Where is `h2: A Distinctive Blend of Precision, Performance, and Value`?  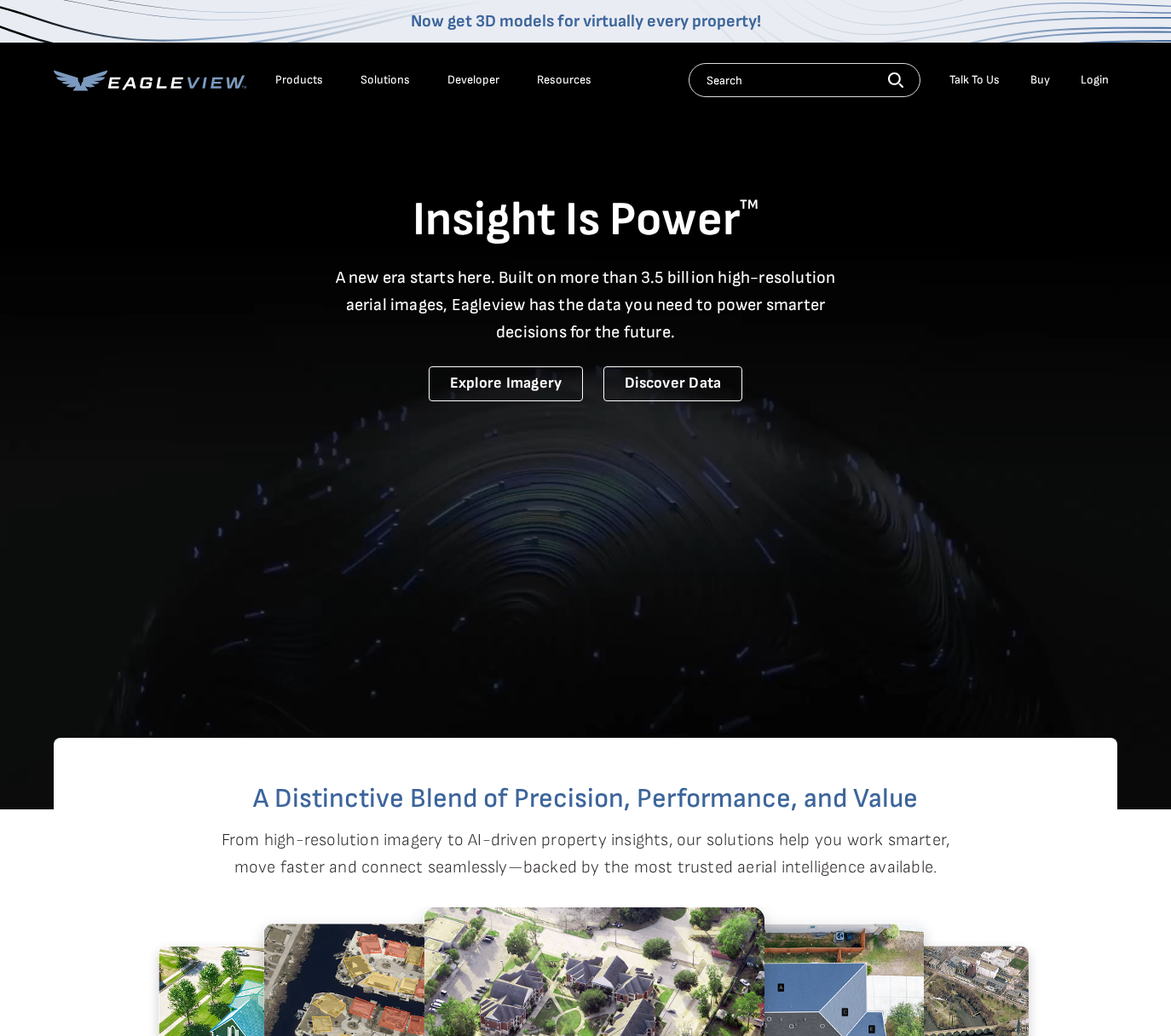
h2: A Distinctive Blend of Precision, Performance, and Value is located at coordinates (586, 799).